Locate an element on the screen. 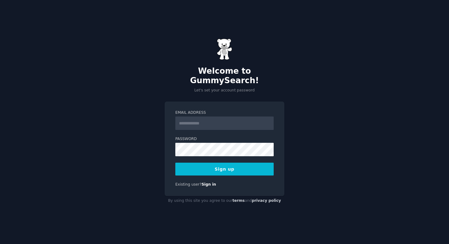 The width and height of the screenshot is (449, 244). a: privacy policy is located at coordinates (266, 200).